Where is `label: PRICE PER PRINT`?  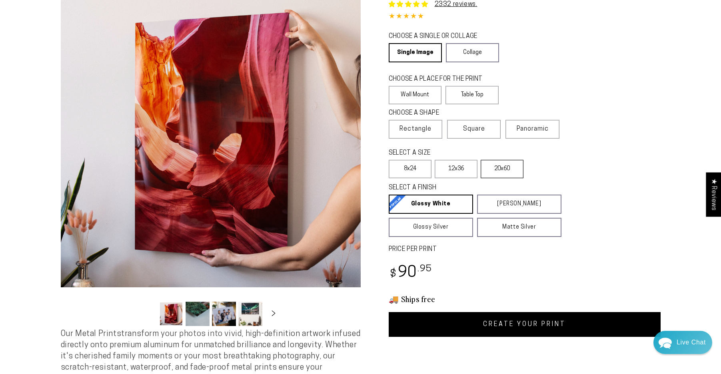 label: PRICE PER PRINT is located at coordinates (524, 249).